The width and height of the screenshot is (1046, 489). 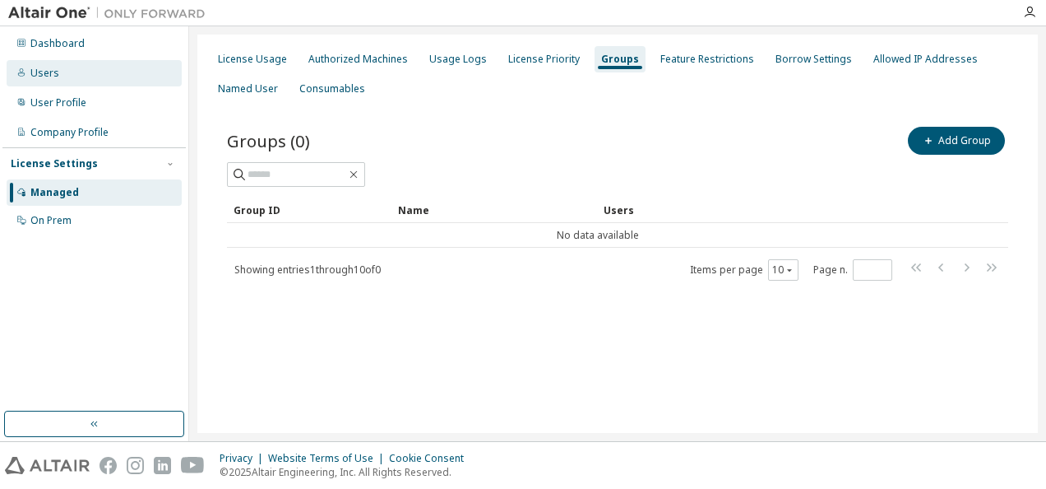 I want to click on div: Managed, so click(x=54, y=193).